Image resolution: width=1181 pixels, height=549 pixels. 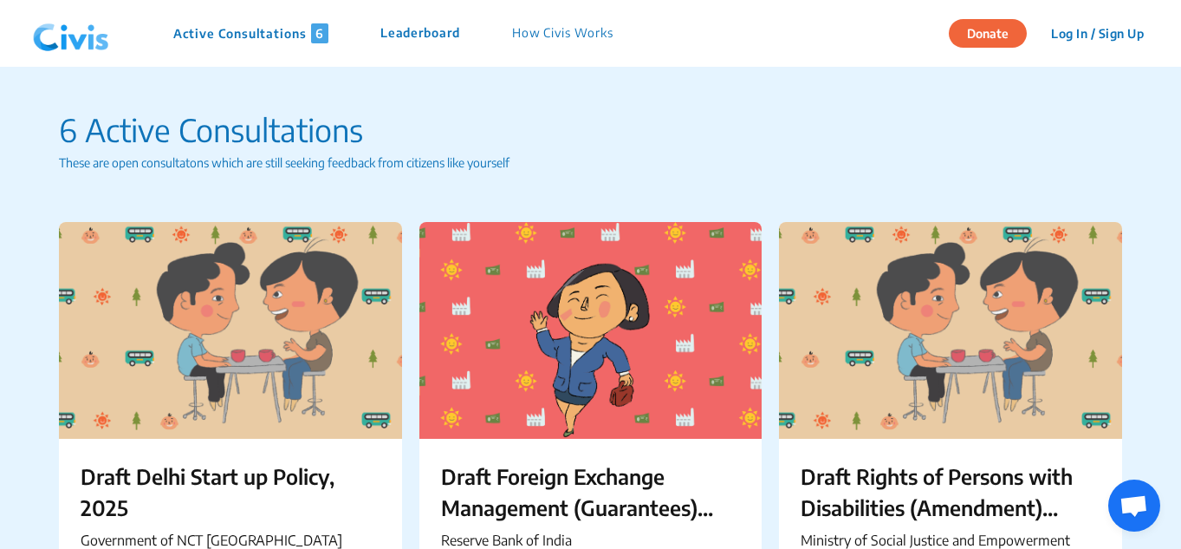 What do you see at coordinates (988, 33) in the screenshot?
I see `button: Donate` at bounding box center [988, 33].